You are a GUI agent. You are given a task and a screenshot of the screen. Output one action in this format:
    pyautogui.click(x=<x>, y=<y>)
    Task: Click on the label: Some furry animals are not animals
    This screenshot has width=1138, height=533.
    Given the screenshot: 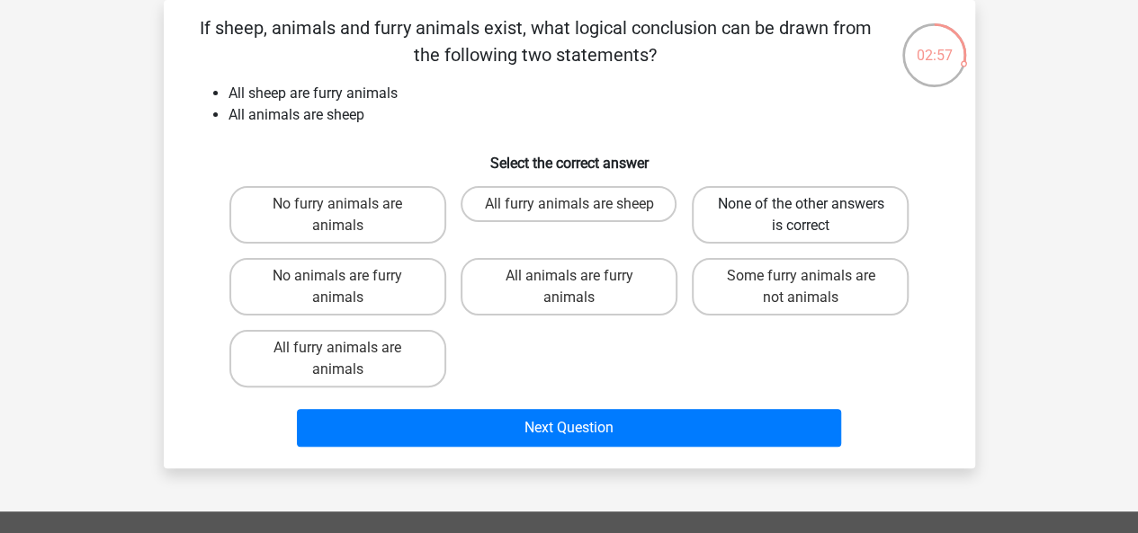 What is the action you would take?
    pyautogui.click(x=800, y=287)
    